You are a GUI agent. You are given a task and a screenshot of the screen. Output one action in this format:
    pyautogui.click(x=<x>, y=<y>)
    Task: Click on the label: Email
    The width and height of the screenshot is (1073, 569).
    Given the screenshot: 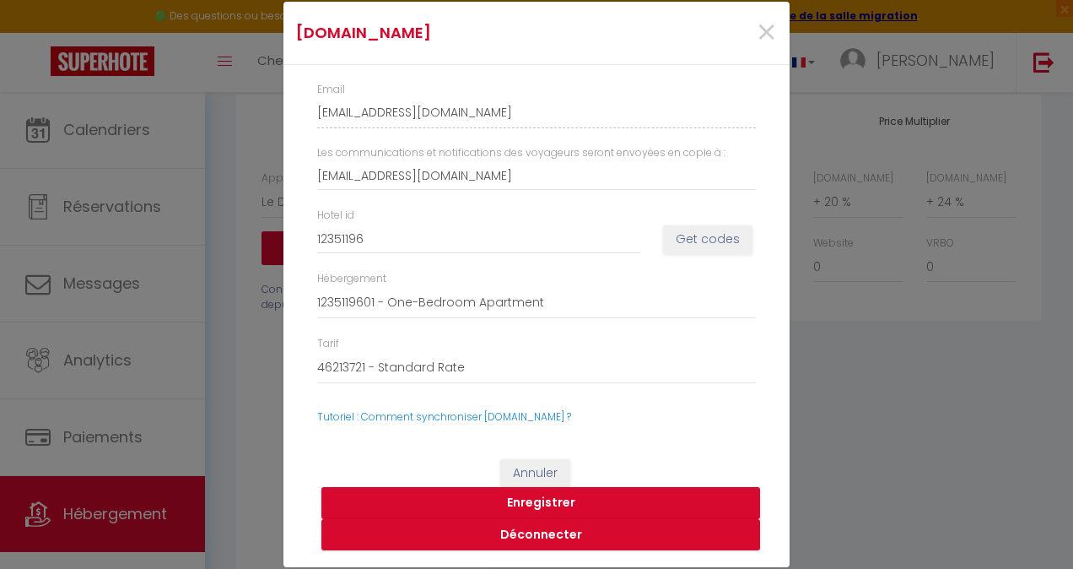 What is the action you would take?
    pyautogui.click(x=331, y=89)
    